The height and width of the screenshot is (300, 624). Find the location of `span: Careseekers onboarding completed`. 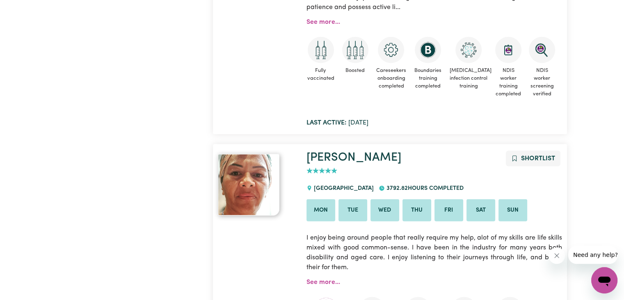

span: Careseekers onboarding completed is located at coordinates (391, 78).